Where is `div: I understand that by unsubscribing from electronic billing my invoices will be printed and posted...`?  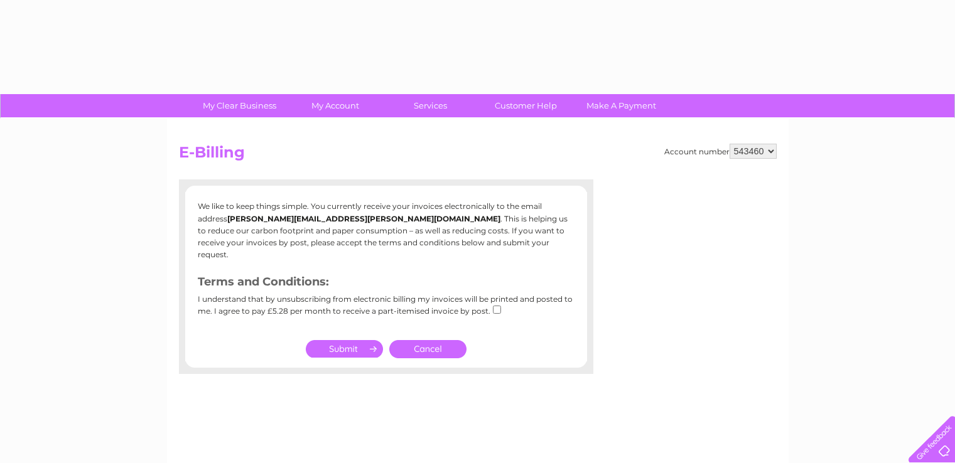 div: I understand that by unsubscribing from electronic billing my invoices will be printed and posted... is located at coordinates (386, 309).